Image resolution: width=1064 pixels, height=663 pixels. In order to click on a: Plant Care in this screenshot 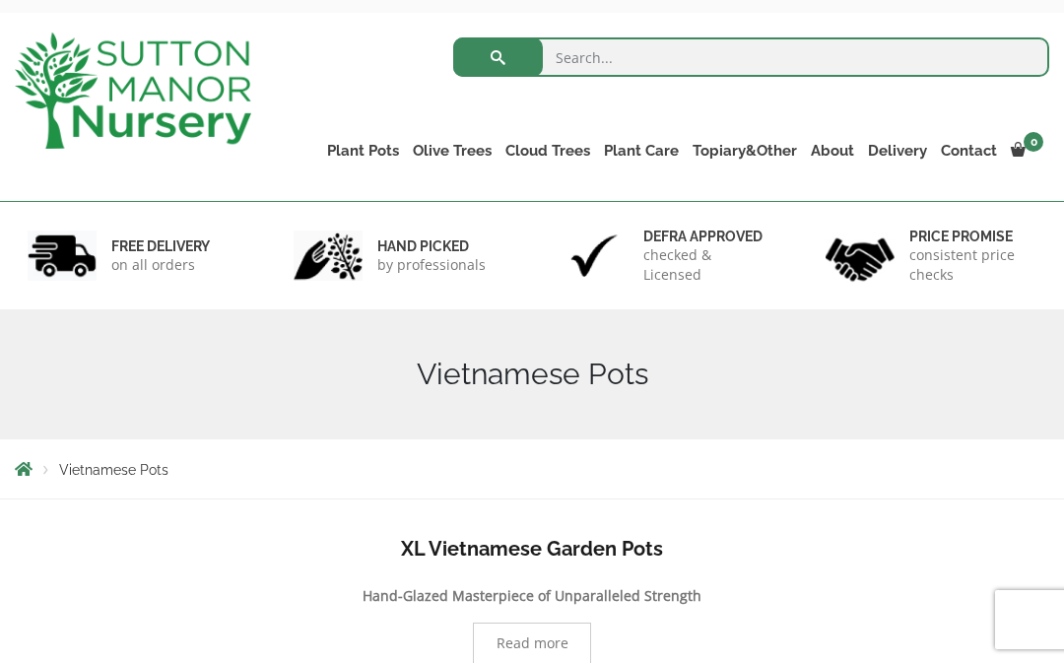, I will do `click(642, 151)`.